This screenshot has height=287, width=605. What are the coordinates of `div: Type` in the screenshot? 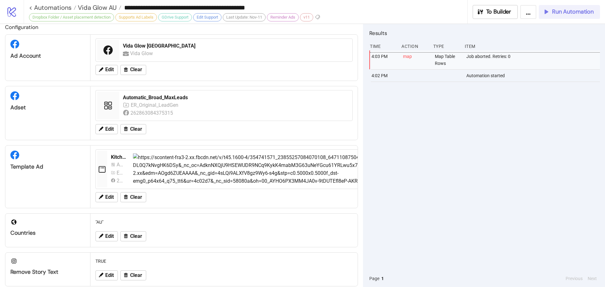 It's located at (446, 46).